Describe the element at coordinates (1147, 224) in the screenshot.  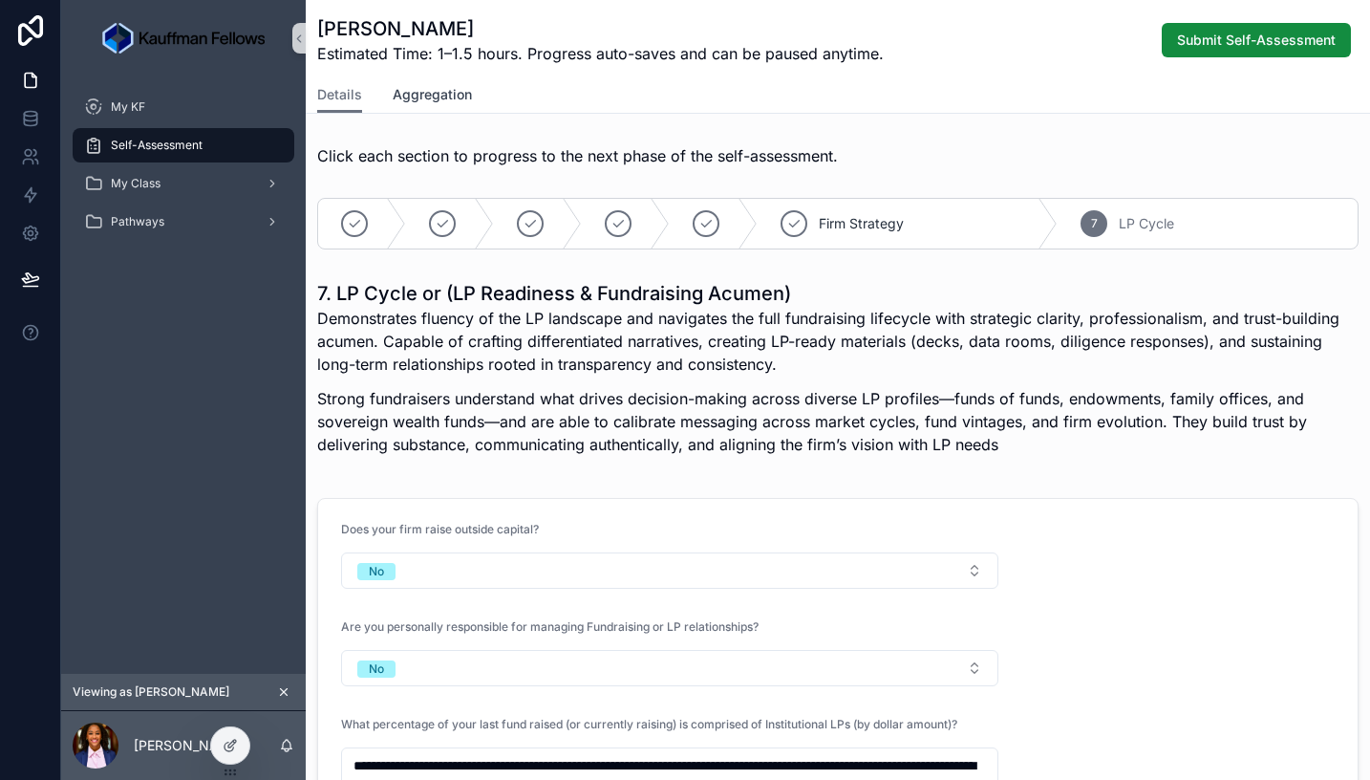
I see `span: LP Cycle` at that location.